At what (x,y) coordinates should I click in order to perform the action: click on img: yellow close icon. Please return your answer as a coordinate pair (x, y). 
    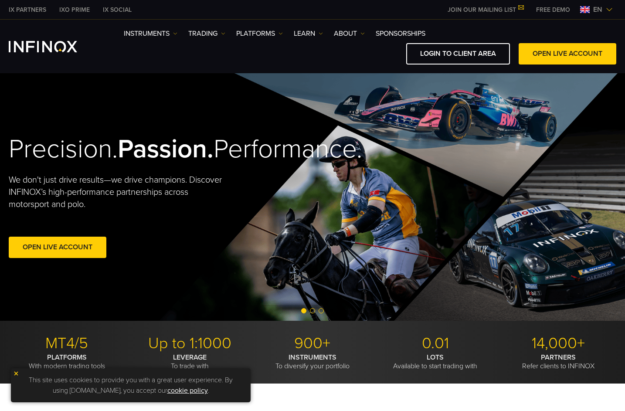
    Looking at the image, I should click on (16, 373).